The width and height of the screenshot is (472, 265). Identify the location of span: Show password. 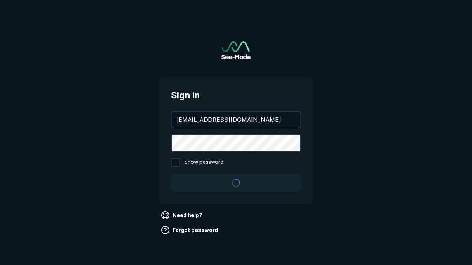
(204, 163).